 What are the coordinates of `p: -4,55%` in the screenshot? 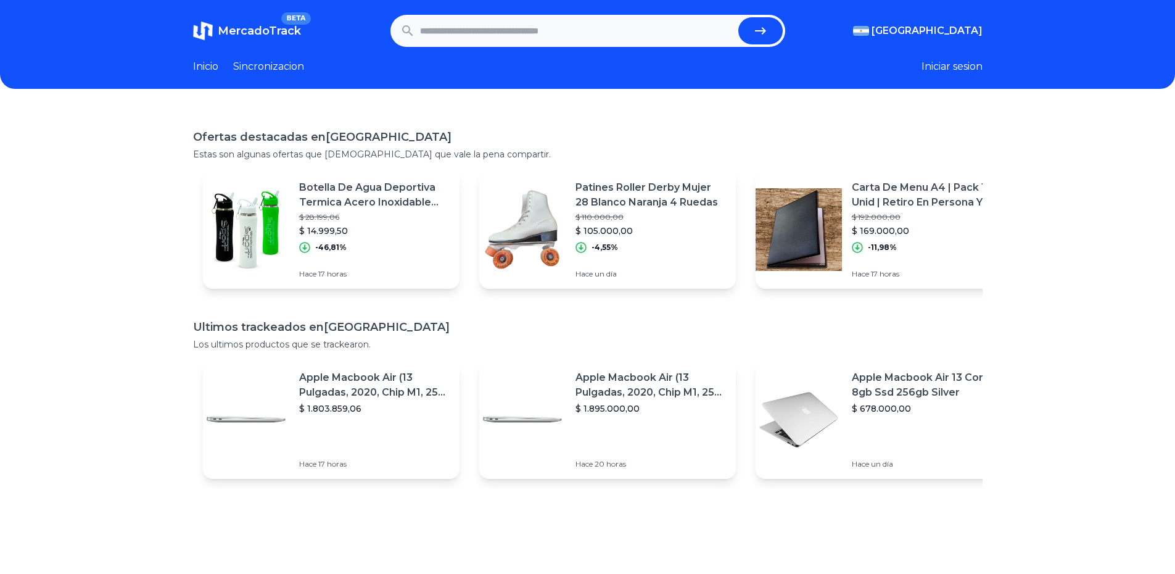 It's located at (605, 247).